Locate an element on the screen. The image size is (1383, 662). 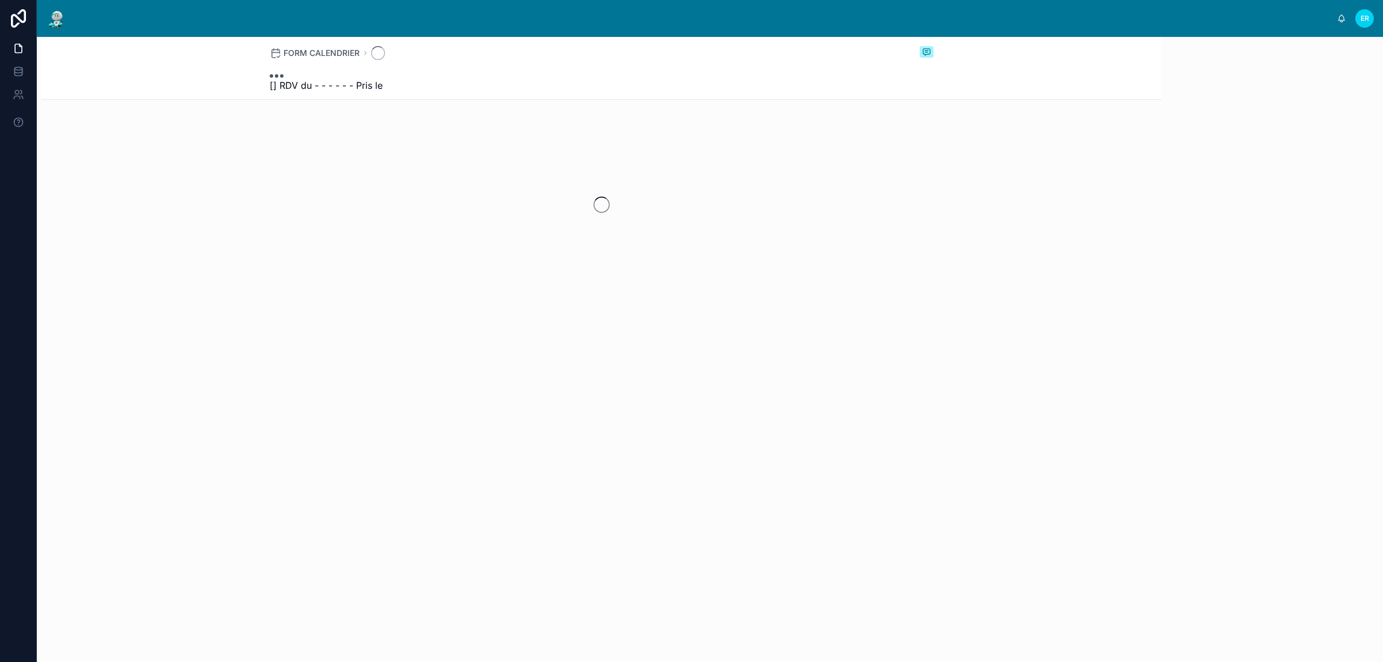
a: FORM CALENDRIER is located at coordinates (315, 53).